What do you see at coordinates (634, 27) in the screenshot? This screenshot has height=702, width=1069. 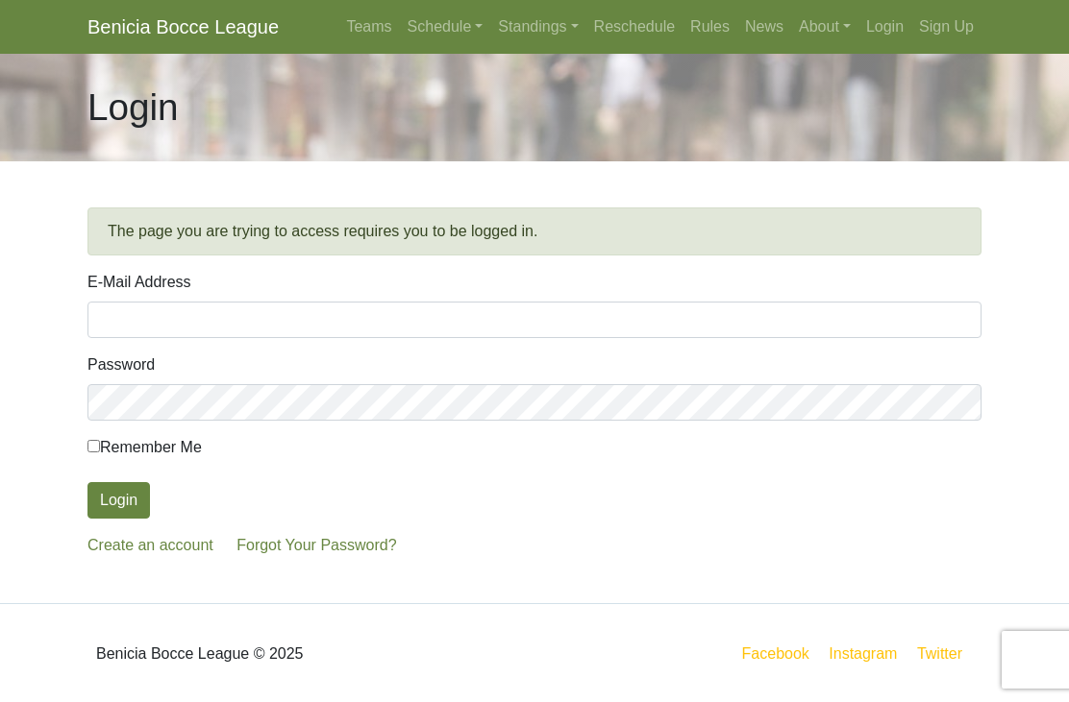 I see `a: Reschedule` at bounding box center [634, 27].